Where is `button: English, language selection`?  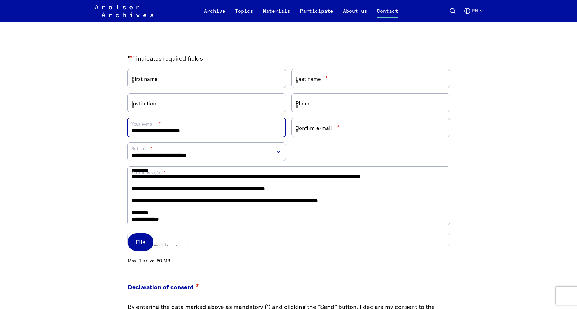 button: English, language selection is located at coordinates (473, 15).